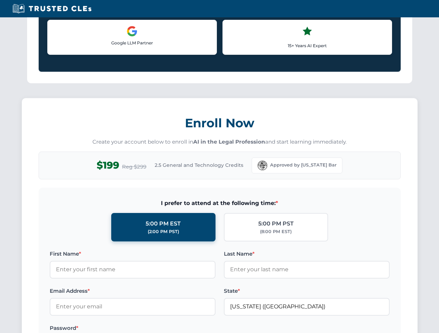 Image resolution: width=439 pixels, height=333 pixels. What do you see at coordinates (307, 45) in the screenshot?
I see `p: 15+ Years AI Expert` at bounding box center [307, 45].